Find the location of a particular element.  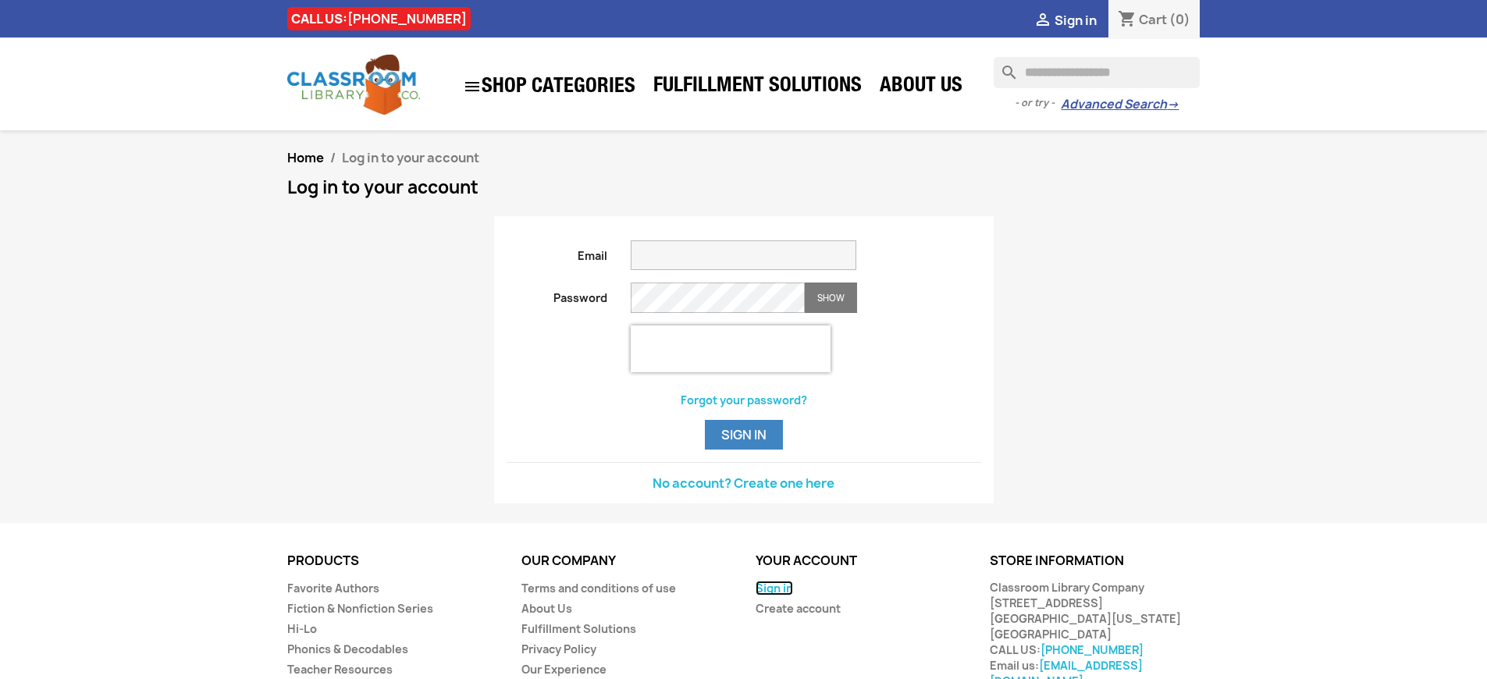

a: Fiction & Nonfiction Series is located at coordinates (360, 608).